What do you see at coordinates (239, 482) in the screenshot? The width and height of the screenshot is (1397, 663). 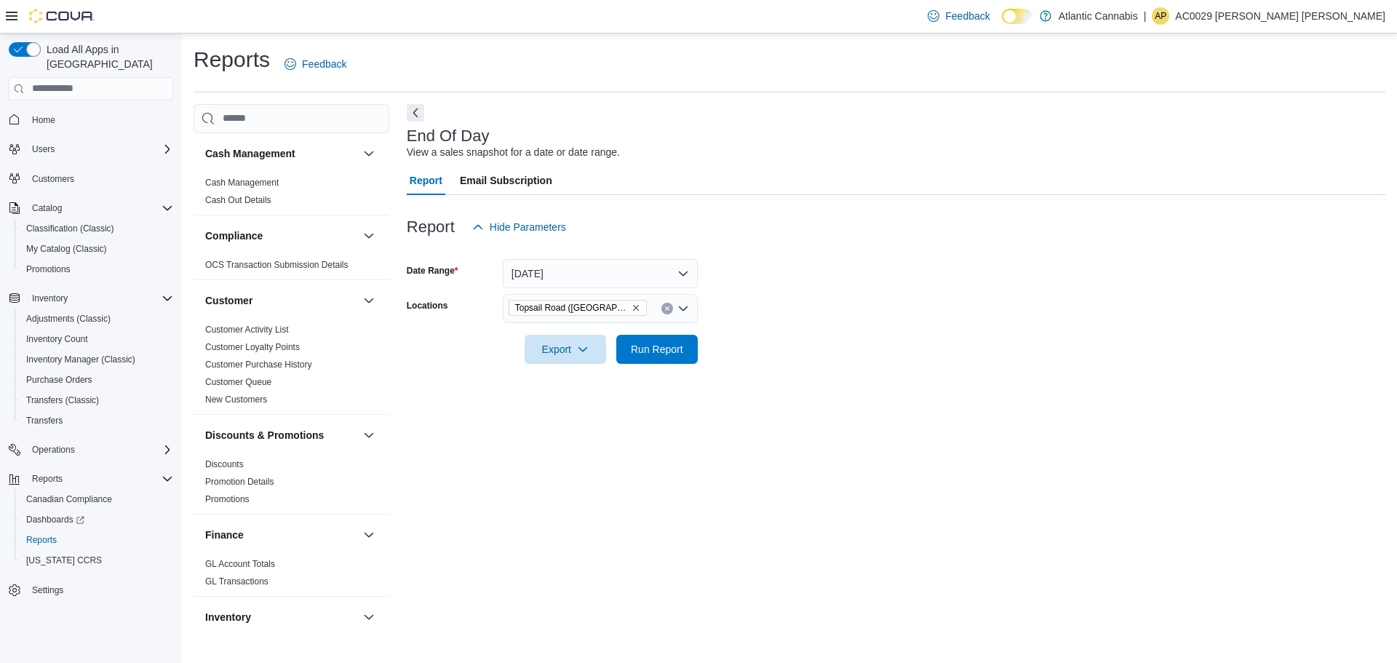 I see `a: Promotion Details` at bounding box center [239, 482].